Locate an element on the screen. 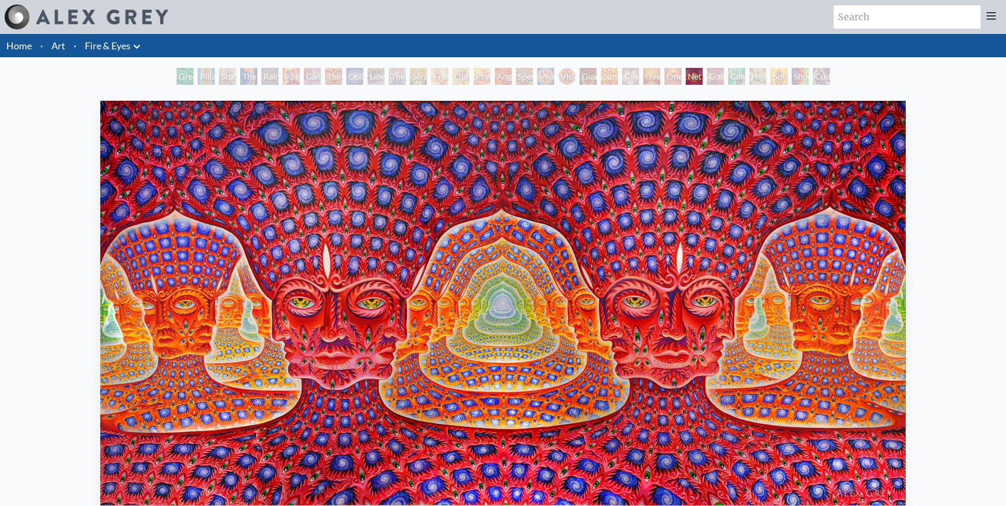 This screenshot has height=506, width=1006. div: Sol Invictus is located at coordinates (779, 76).